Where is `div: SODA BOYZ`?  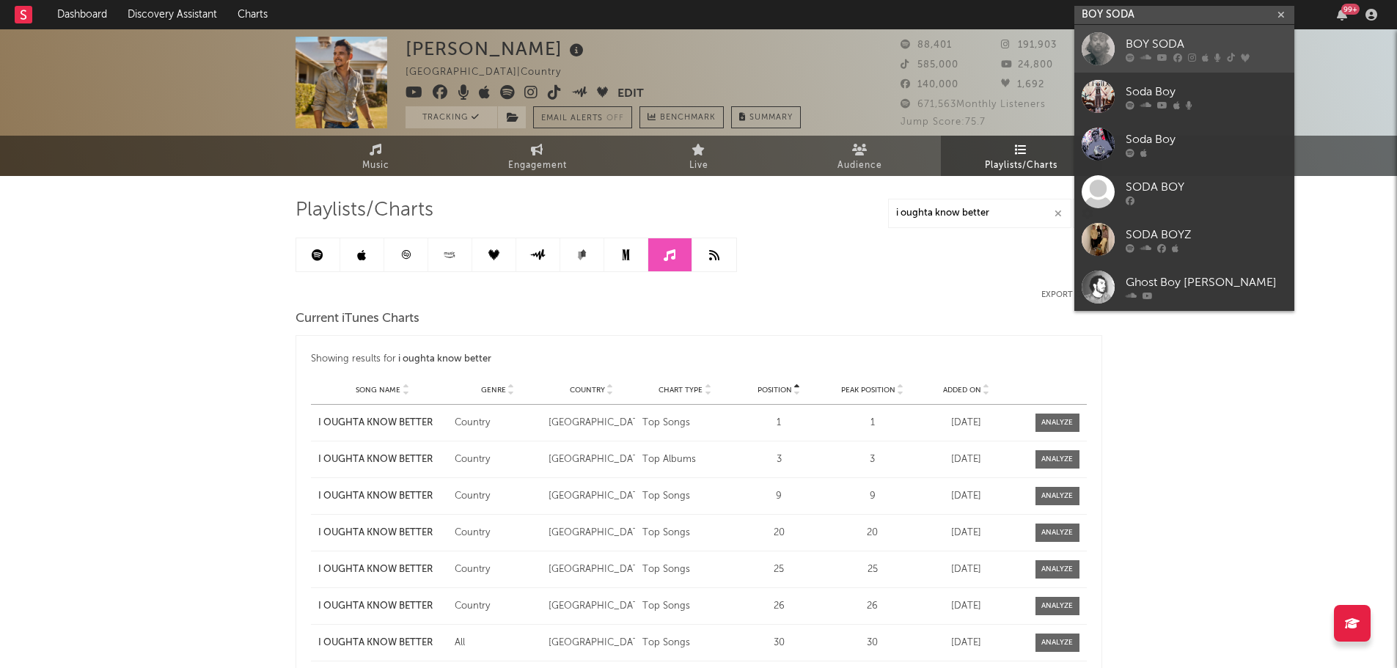 div: SODA BOYZ is located at coordinates (1206, 235).